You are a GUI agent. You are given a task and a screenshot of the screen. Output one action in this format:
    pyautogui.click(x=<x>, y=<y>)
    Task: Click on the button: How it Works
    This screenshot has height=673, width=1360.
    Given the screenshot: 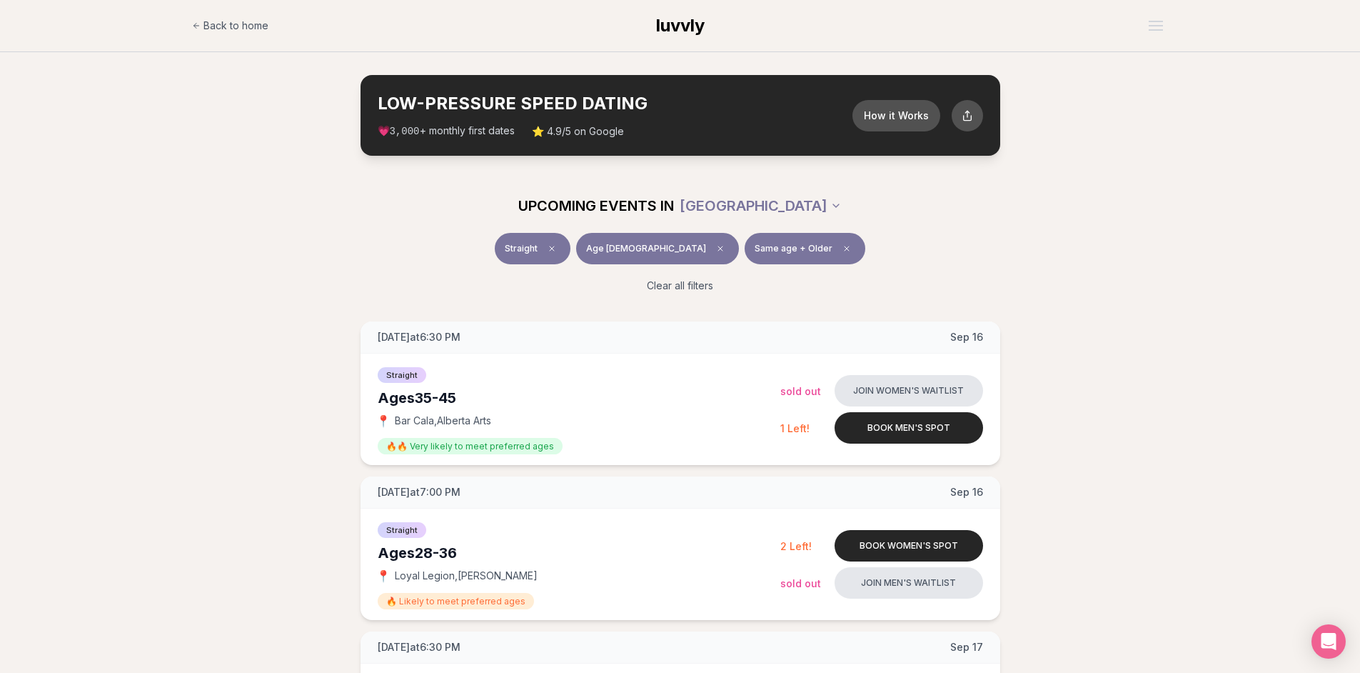 What is the action you would take?
    pyautogui.click(x=896, y=116)
    